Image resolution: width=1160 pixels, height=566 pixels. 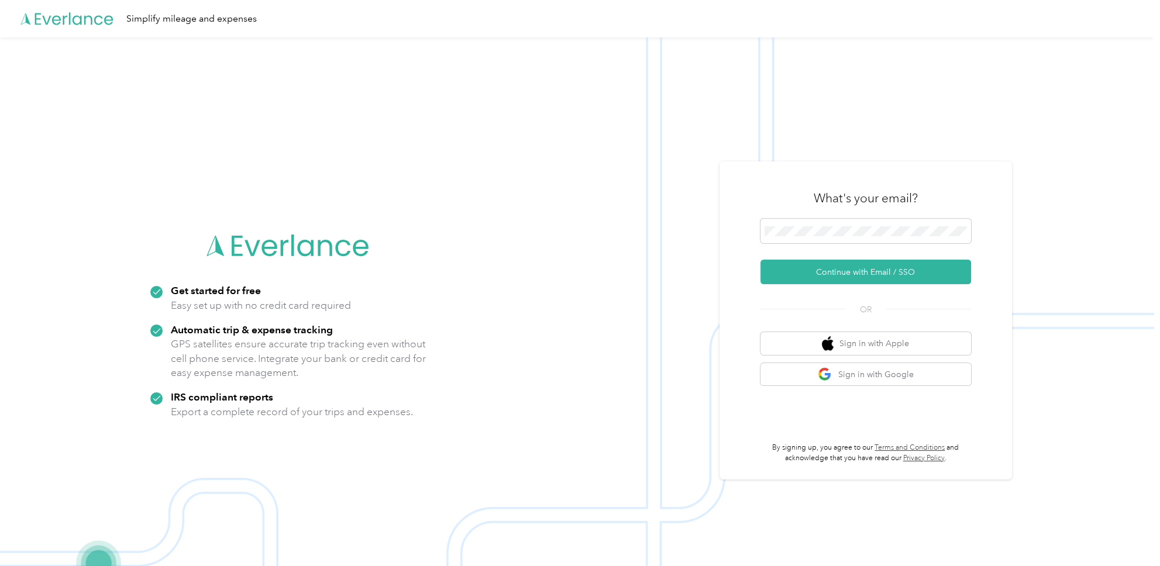 I want to click on button: Continue with Email / SSO, so click(x=866, y=272).